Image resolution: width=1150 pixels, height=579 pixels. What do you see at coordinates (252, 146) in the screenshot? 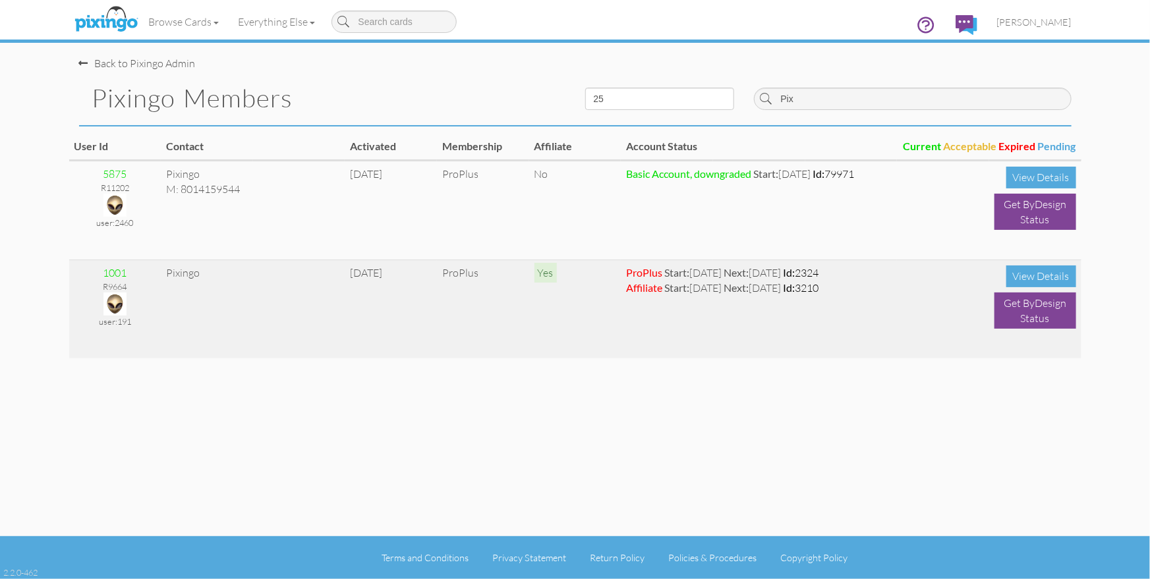
I see `div: Contact` at bounding box center [252, 146].